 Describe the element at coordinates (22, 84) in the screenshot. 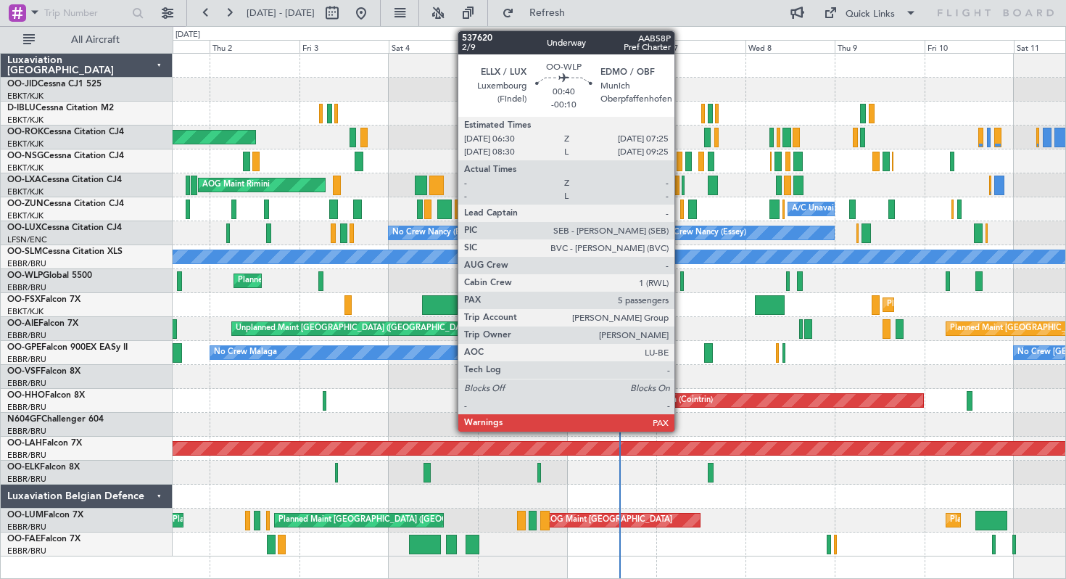

I see `span: OO-JID` at that location.